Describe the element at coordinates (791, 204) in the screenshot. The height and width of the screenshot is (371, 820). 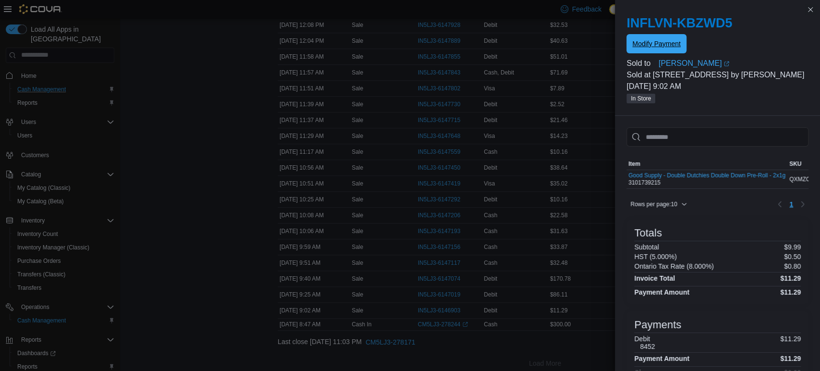
I see `button: Page 1 of 1` at that location.